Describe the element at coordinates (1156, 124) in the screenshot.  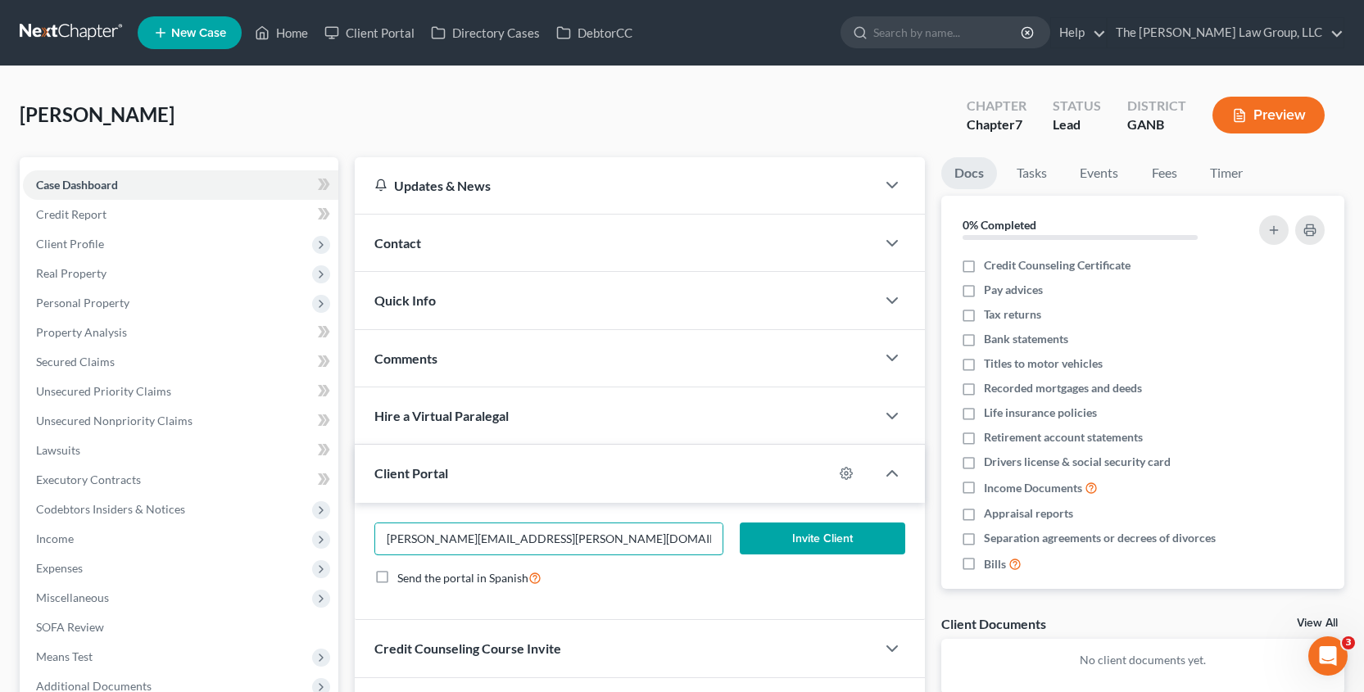
I see `div: GANB` at that location.